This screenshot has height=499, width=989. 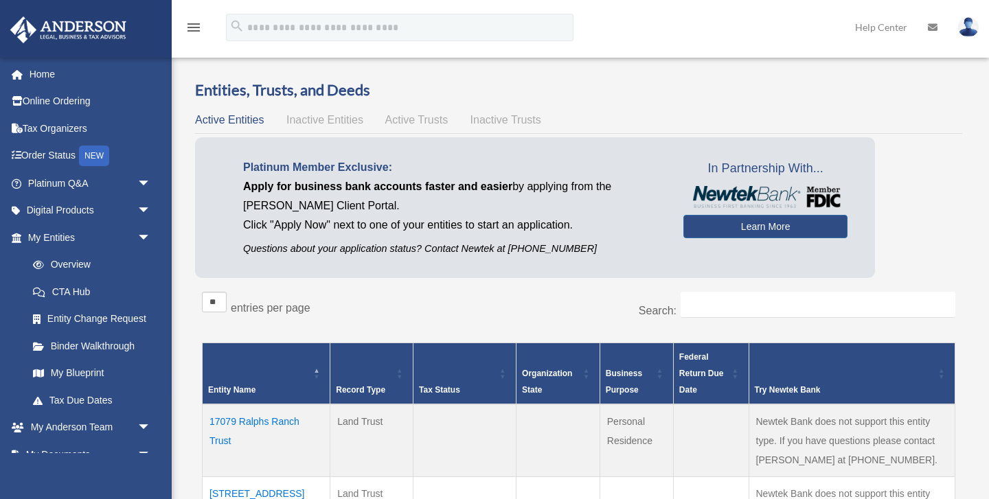 I want to click on p: Platinum Member Exclusive:, so click(x=452, y=167).